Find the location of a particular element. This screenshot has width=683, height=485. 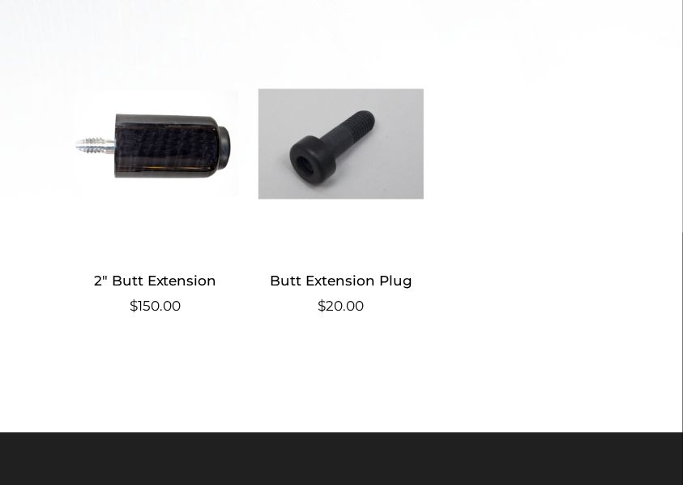

a: 2″ Butt Extension $150.00 is located at coordinates (156, 176).